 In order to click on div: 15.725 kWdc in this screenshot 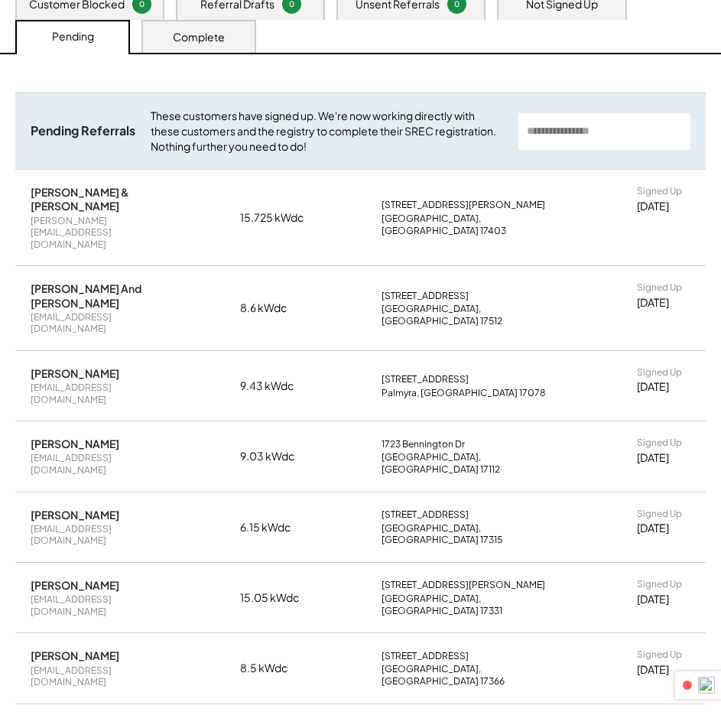, I will do `click(278, 218)`.